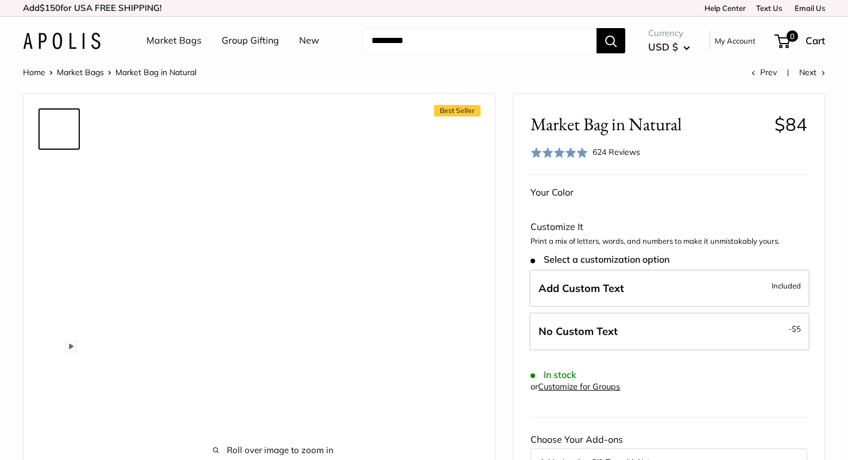 This screenshot has width=848, height=460. Describe the element at coordinates (34, 72) in the screenshot. I see `a: Home` at that location.